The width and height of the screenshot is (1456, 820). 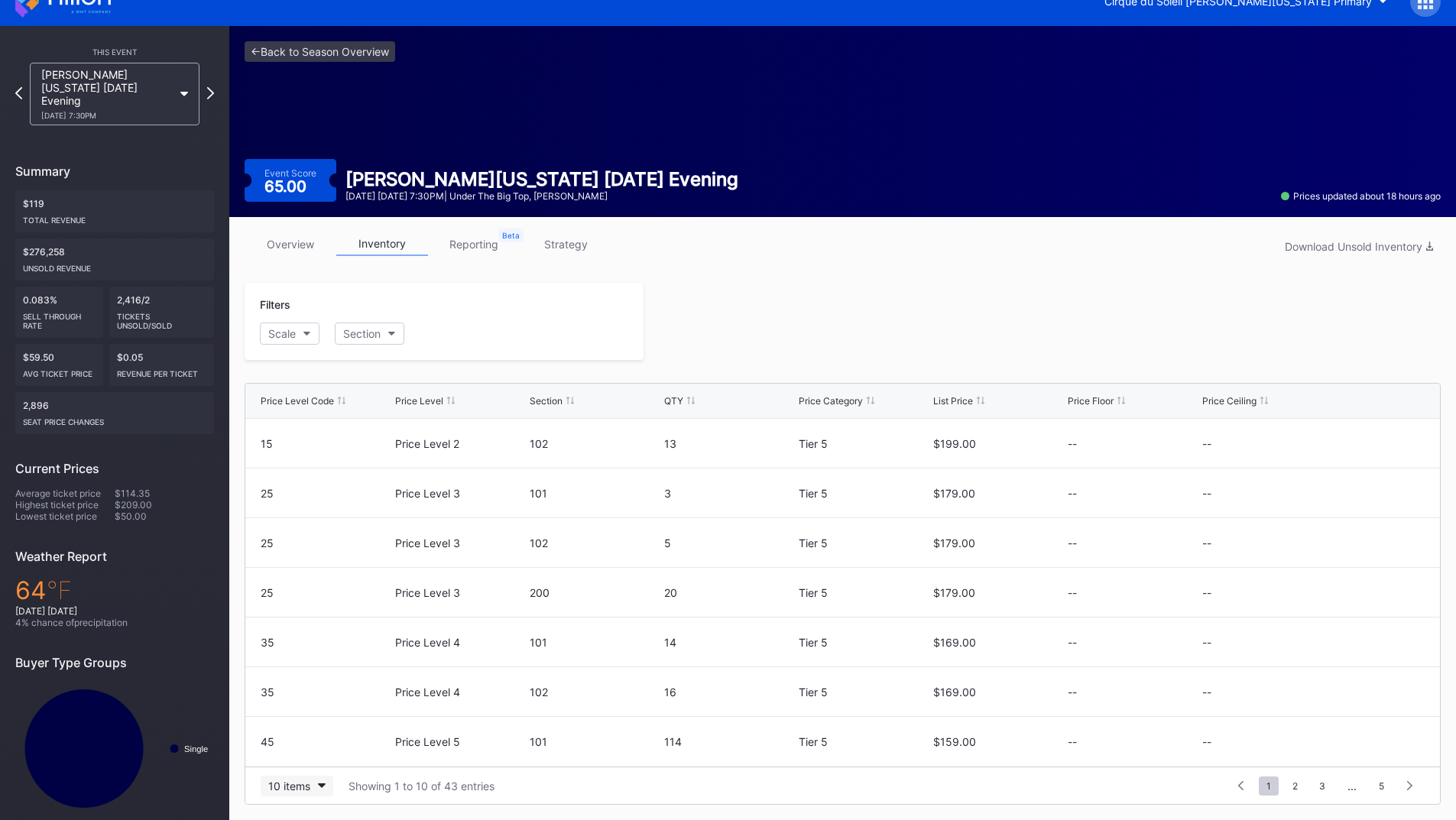 What do you see at coordinates (319, 51) in the screenshot?
I see `a: <-Back to Season Overview` at bounding box center [319, 51].